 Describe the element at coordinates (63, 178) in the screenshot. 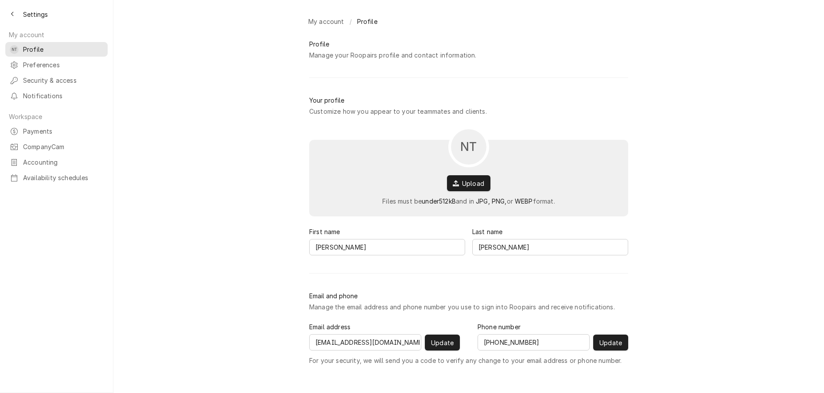

I see `span: Availability schedules` at that location.